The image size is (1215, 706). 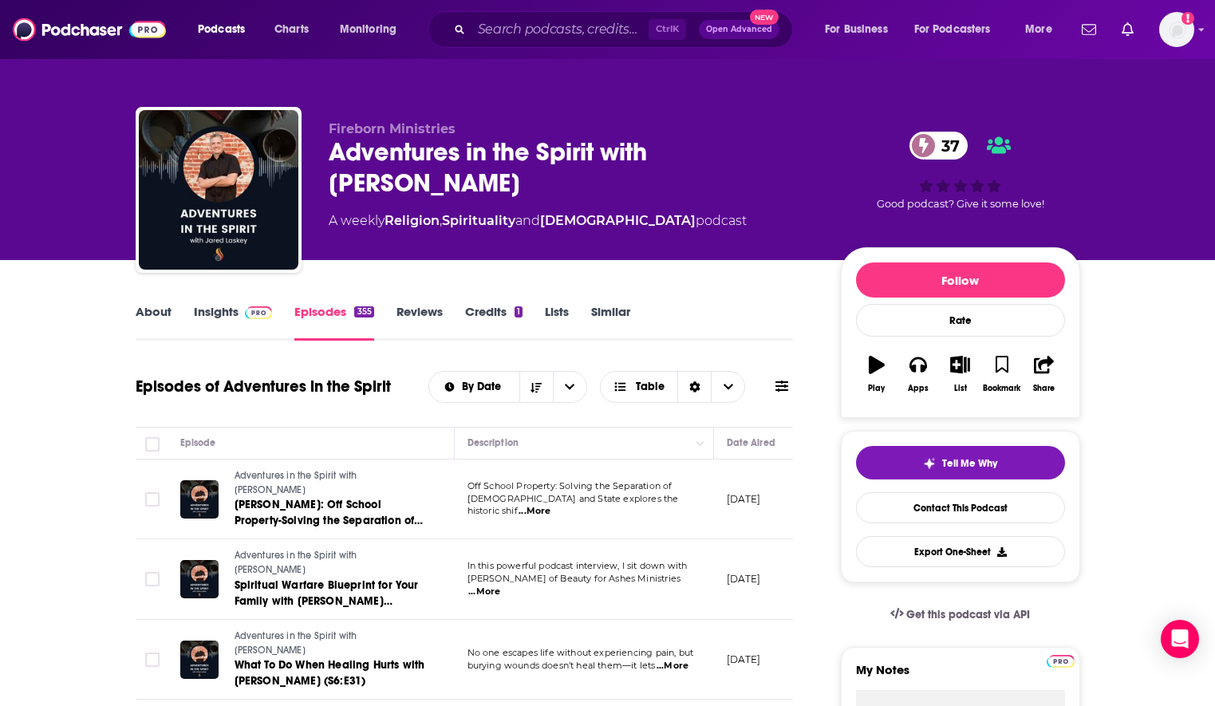 I want to click on h2: Choose List sort, so click(x=507, y=387).